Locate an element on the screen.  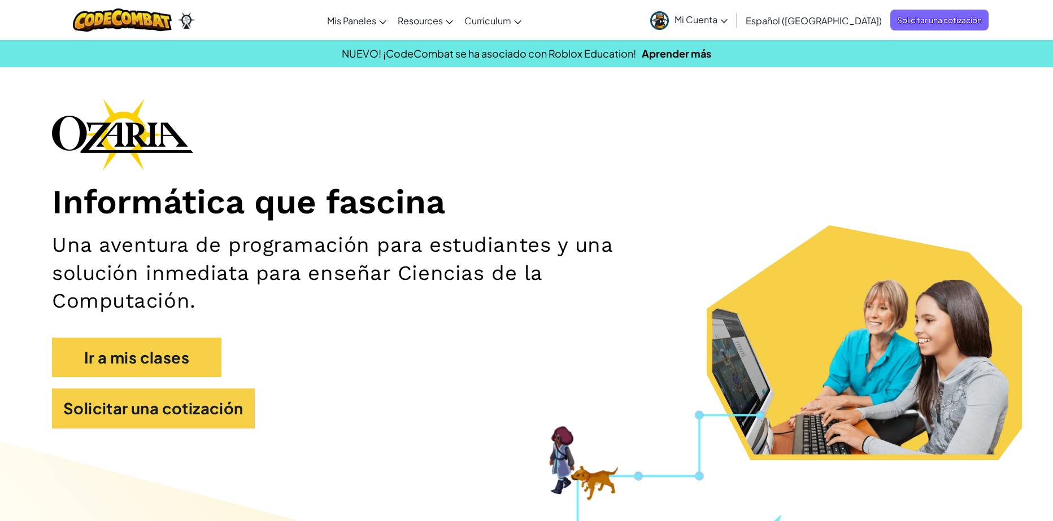
span: Curriculum is located at coordinates (487, 20).